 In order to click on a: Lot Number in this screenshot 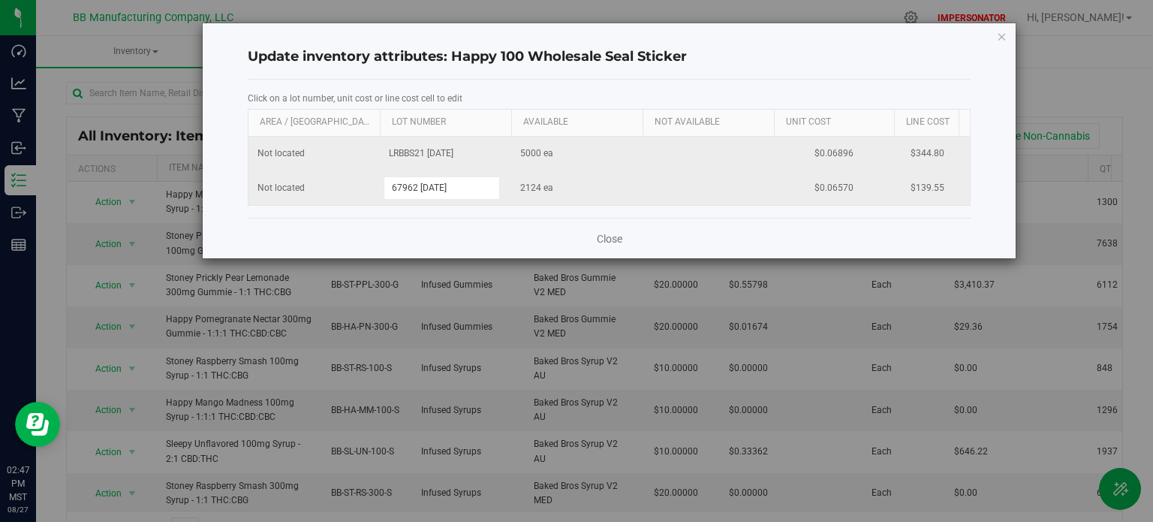, I will do `click(448, 122)`.